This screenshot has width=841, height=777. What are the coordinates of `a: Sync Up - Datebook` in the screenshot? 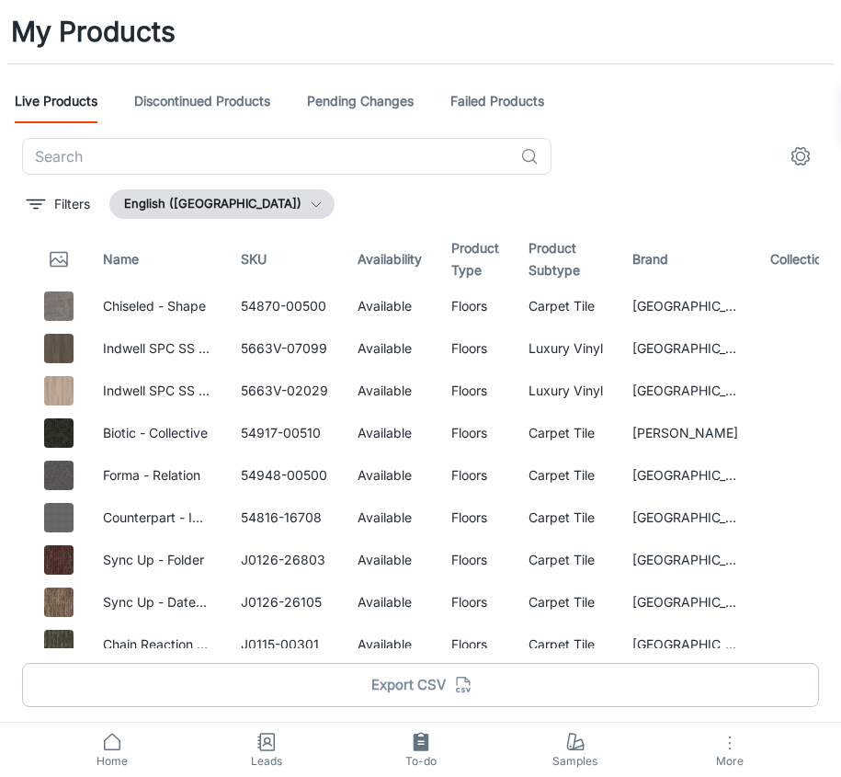 It's located at (165, 601).